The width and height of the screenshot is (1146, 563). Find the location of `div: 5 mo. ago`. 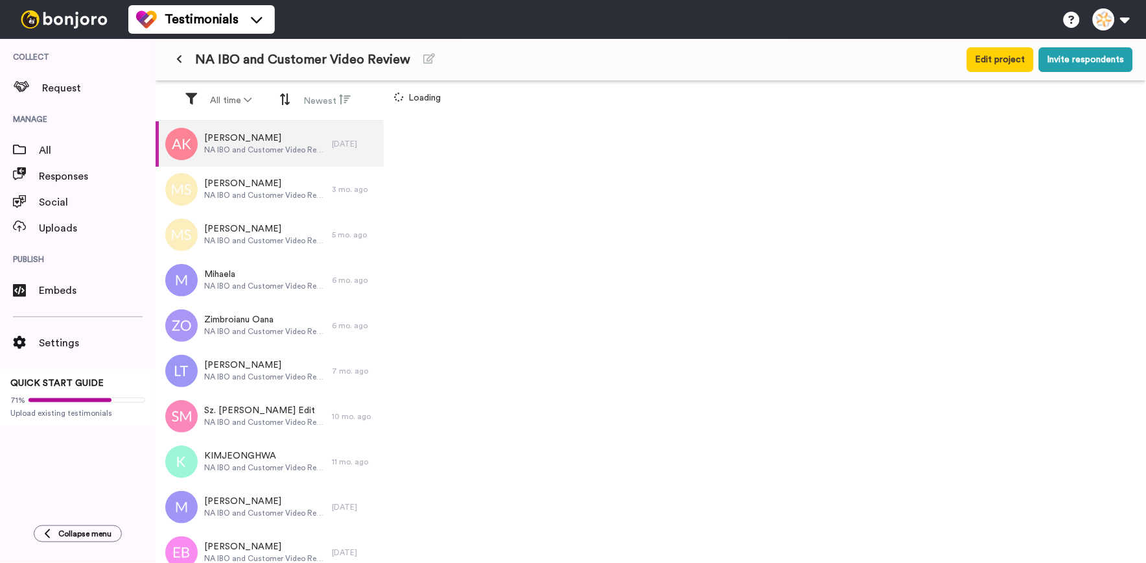

div: 5 mo. ago is located at coordinates (355, 235).